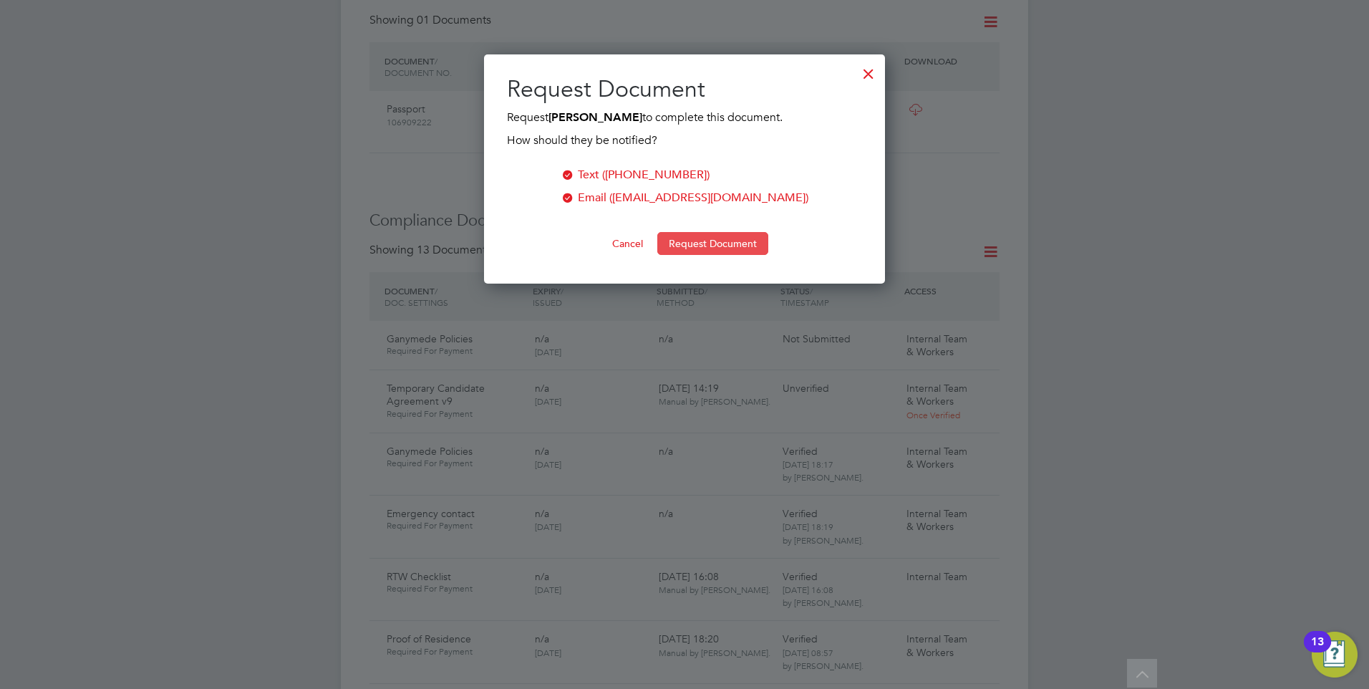  I want to click on div: 13, so click(1318, 651).